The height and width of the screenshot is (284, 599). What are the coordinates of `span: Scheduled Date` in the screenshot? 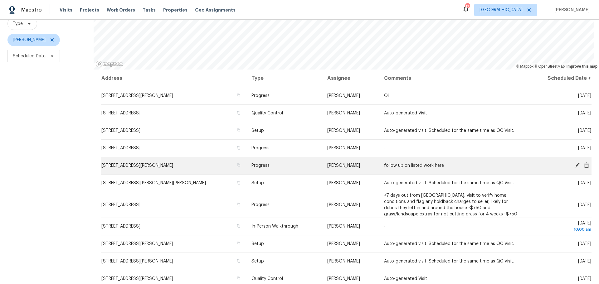 It's located at (29, 56).